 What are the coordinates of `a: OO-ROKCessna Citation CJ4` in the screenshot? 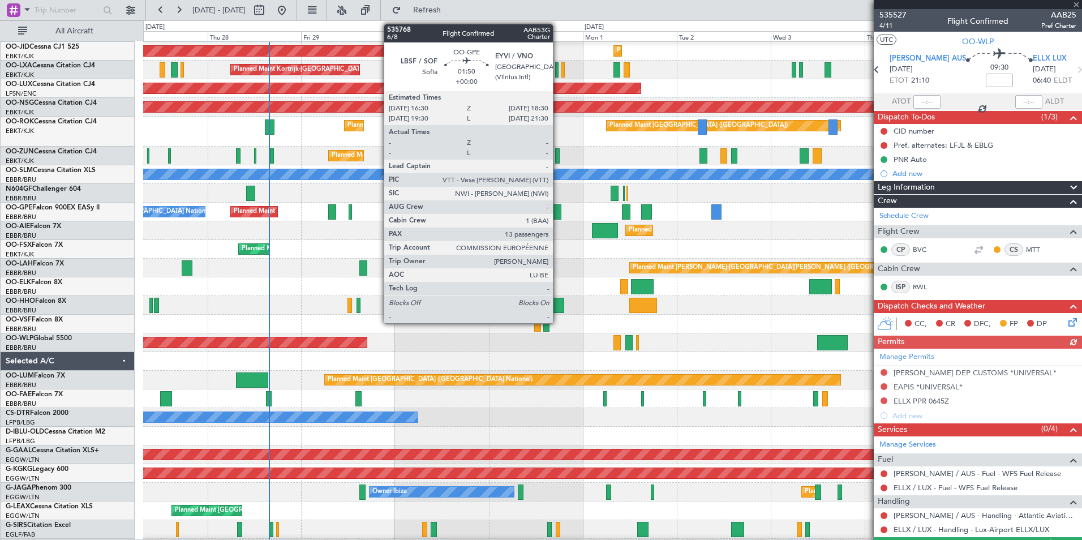 It's located at (51, 122).